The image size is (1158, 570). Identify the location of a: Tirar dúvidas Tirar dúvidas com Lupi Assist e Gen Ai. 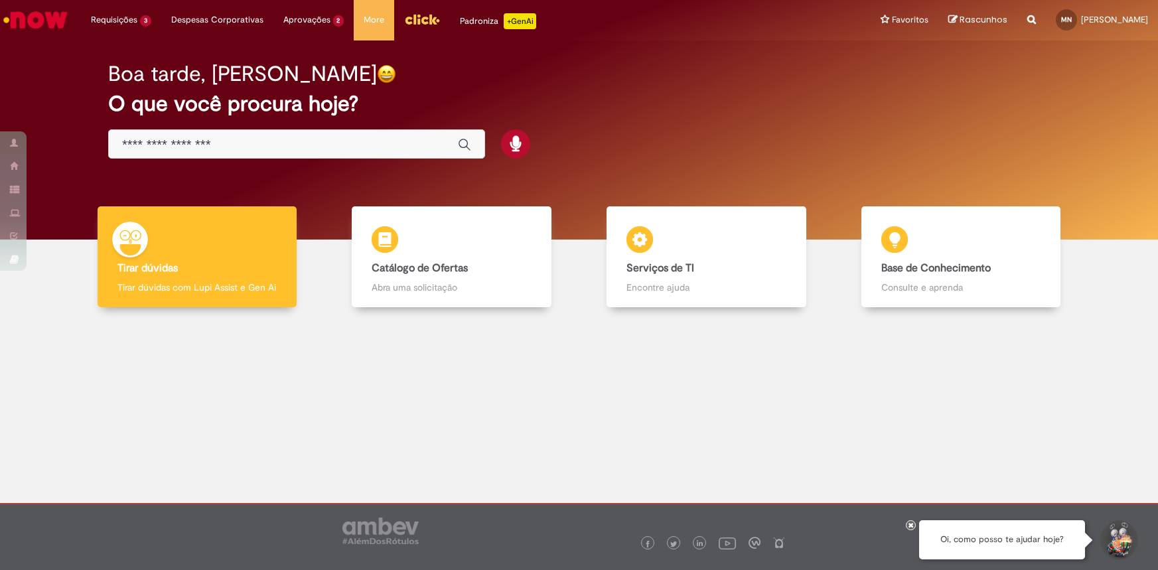
(197, 257).